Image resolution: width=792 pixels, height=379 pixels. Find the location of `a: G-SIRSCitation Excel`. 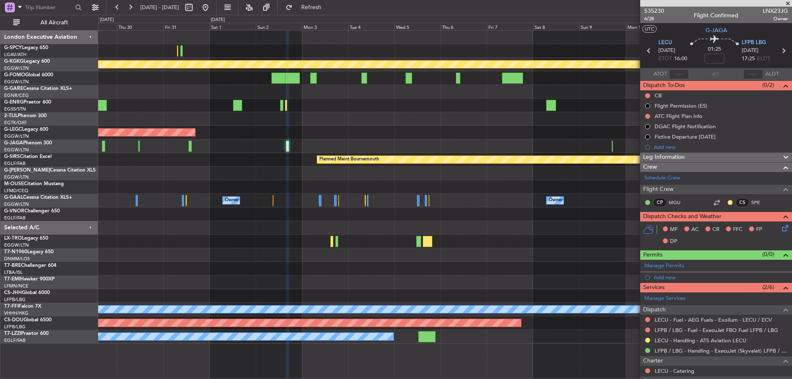

a: G-SIRSCitation Excel is located at coordinates (28, 157).